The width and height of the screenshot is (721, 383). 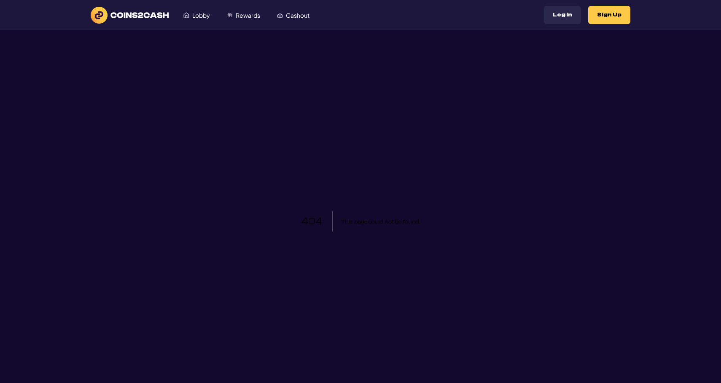 I want to click on span: Lobby, so click(x=201, y=15).